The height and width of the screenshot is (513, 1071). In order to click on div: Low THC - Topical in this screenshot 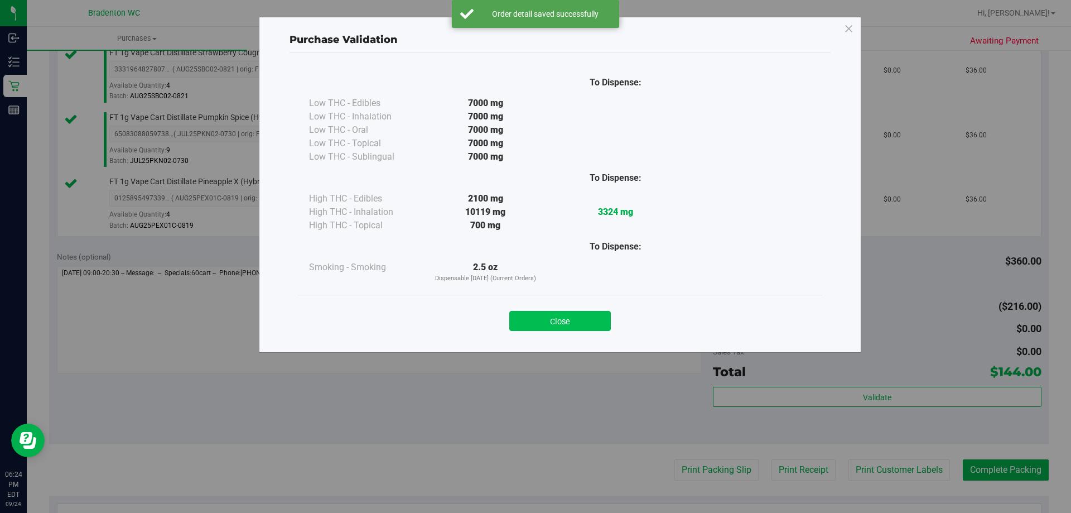, I will do `click(365, 143)`.